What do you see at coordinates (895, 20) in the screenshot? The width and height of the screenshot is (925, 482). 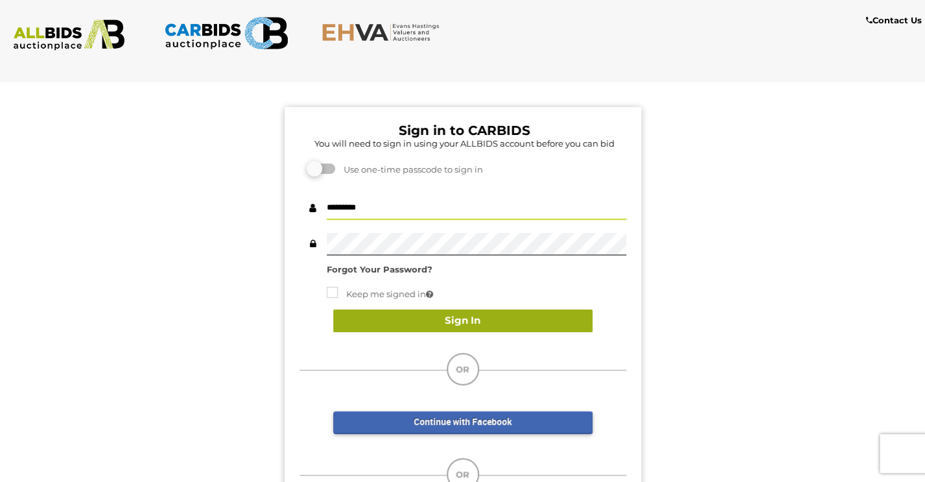 I see `a: Contact Us` at bounding box center [895, 20].